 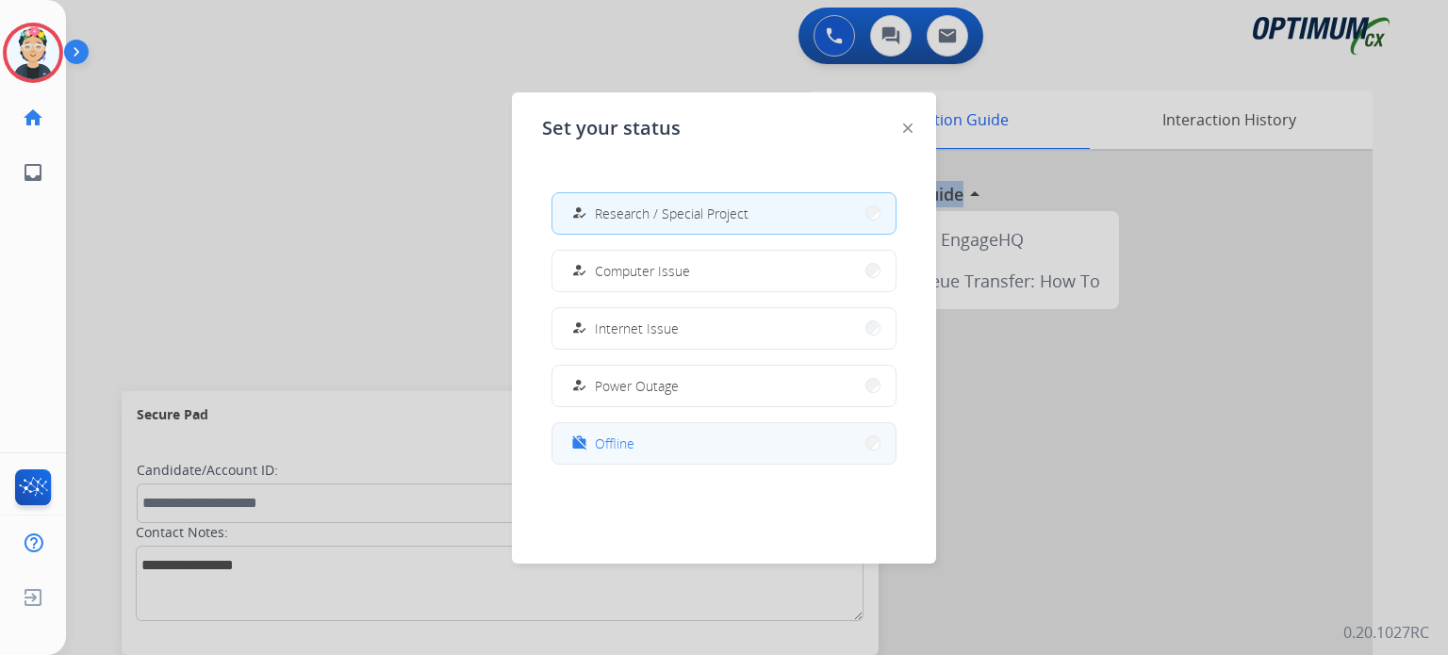 What do you see at coordinates (1386, 632) in the screenshot?
I see `p: 0.20.1027RC` at bounding box center [1386, 632].